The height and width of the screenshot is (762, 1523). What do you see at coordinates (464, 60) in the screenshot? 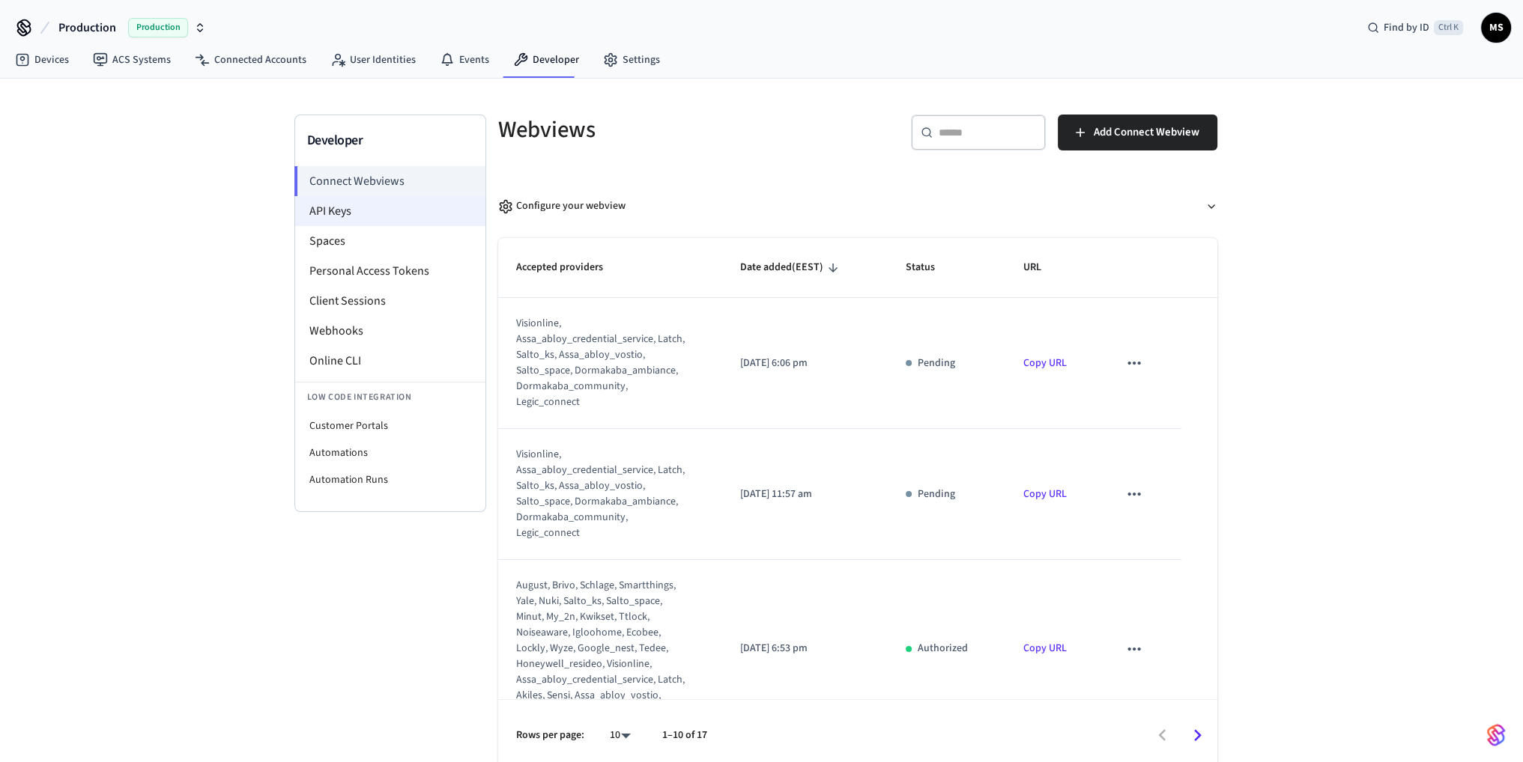
I see `a: Events` at bounding box center [464, 60].